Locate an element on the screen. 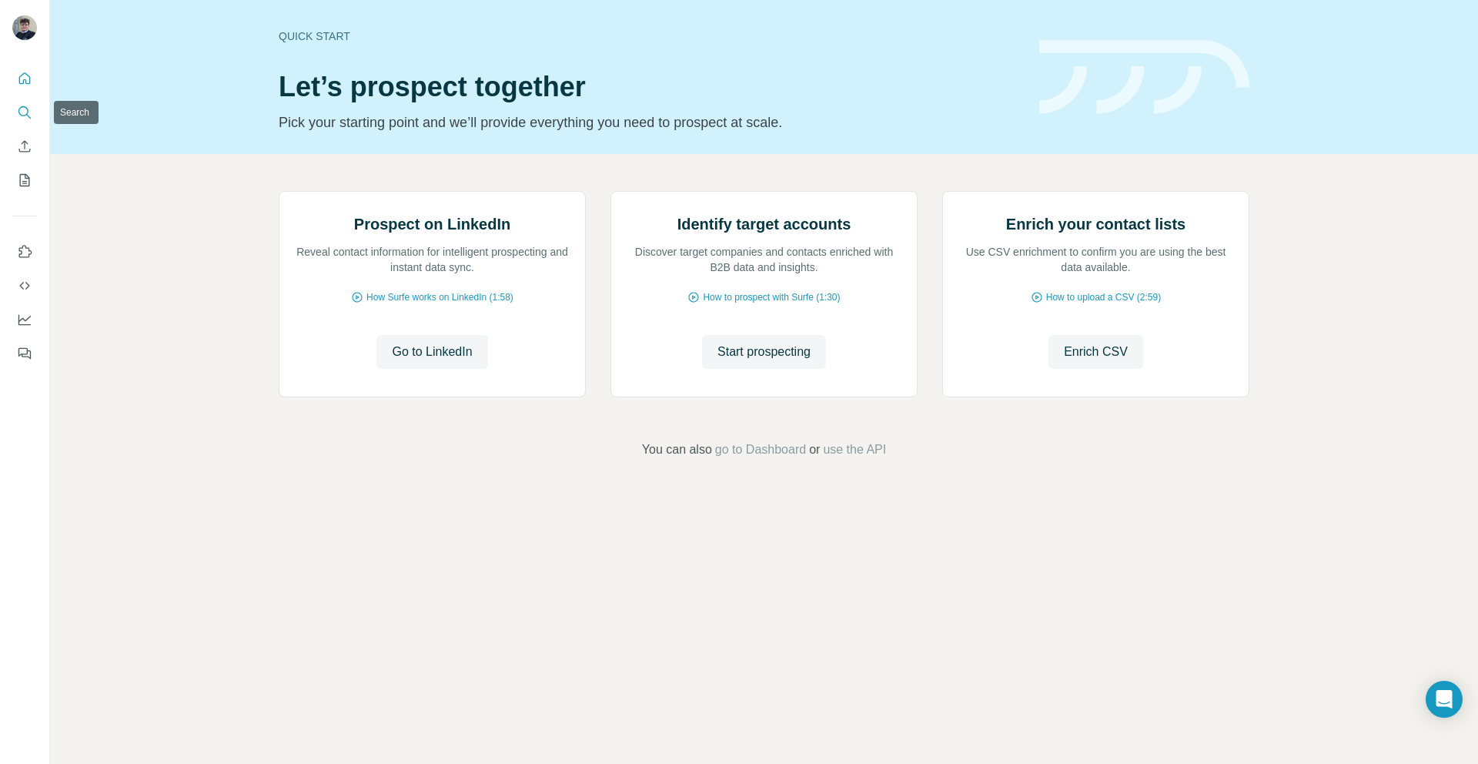  h2: Identify target accounts is located at coordinates (765, 224).